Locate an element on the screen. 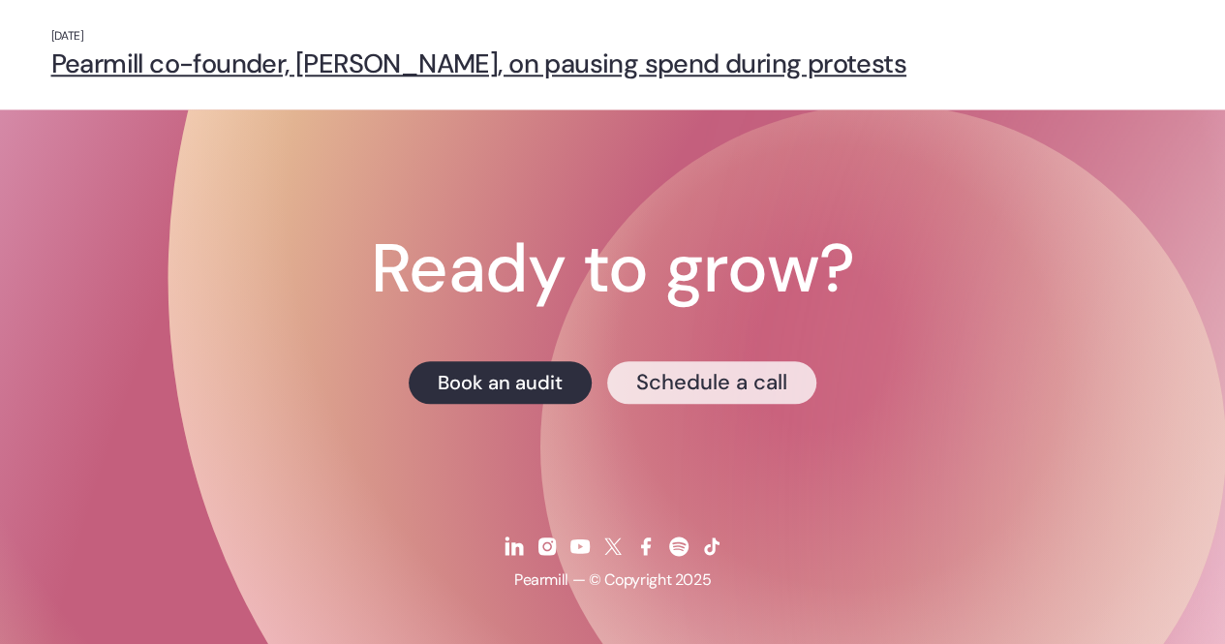 The width and height of the screenshot is (1225, 644). a: Instagram icon is located at coordinates (547, 546).